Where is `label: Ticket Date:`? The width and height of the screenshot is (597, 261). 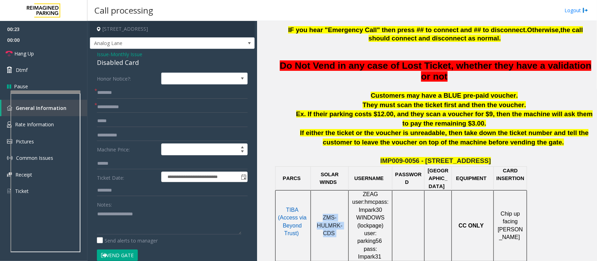
label: Ticket Date: is located at coordinates (127, 177).